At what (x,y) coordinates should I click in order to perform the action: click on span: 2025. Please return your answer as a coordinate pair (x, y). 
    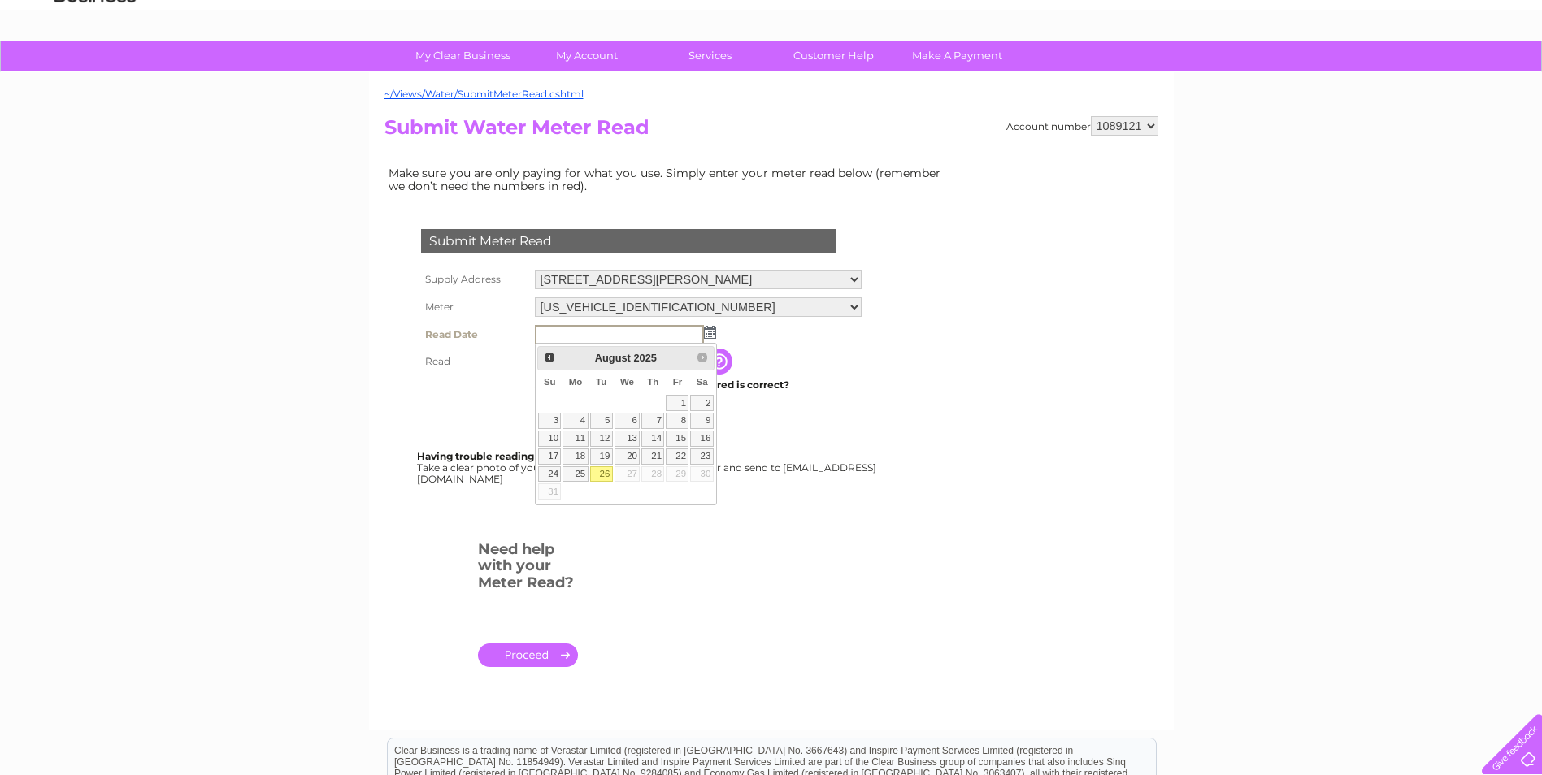
    Looking at the image, I should click on (645, 358).